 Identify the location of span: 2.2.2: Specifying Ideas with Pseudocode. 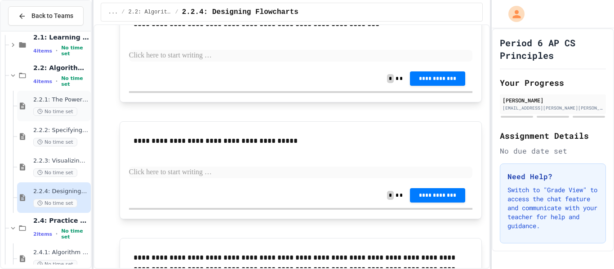
(61, 130).